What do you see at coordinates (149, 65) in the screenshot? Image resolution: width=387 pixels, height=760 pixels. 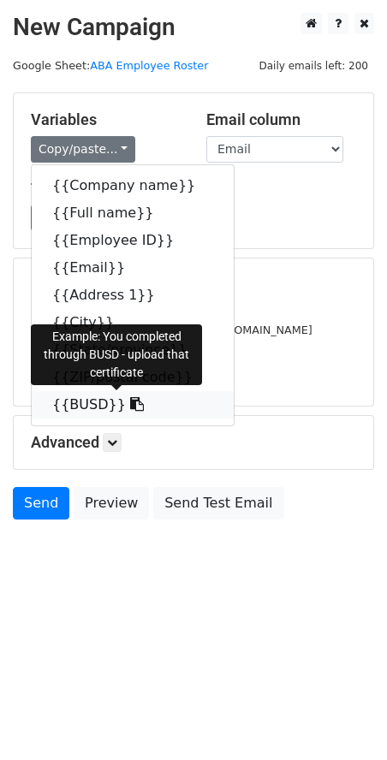 I see `a: ABA Employee Roster` at bounding box center [149, 65].